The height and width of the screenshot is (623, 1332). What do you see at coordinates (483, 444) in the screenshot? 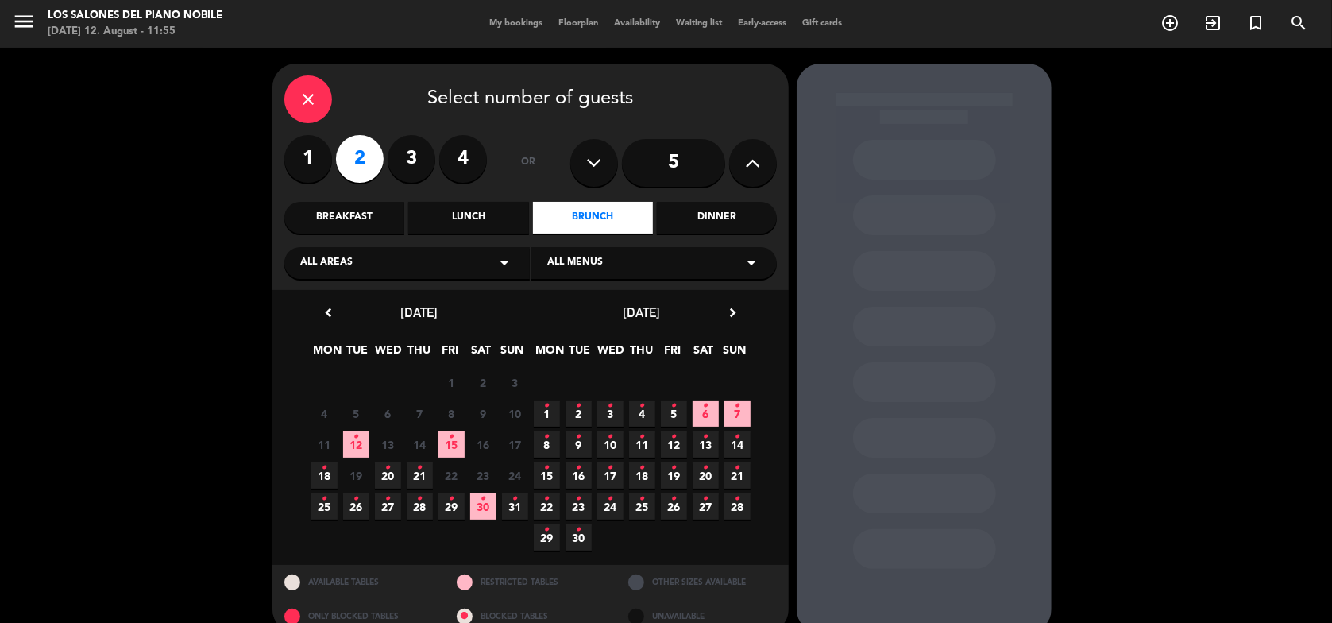
I see `span: 16` at bounding box center [483, 444].